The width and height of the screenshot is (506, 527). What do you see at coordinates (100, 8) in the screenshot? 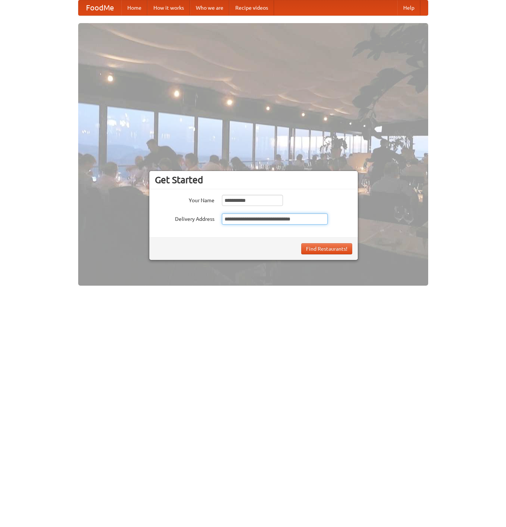
I see `a: FoodMe` at bounding box center [100, 8].